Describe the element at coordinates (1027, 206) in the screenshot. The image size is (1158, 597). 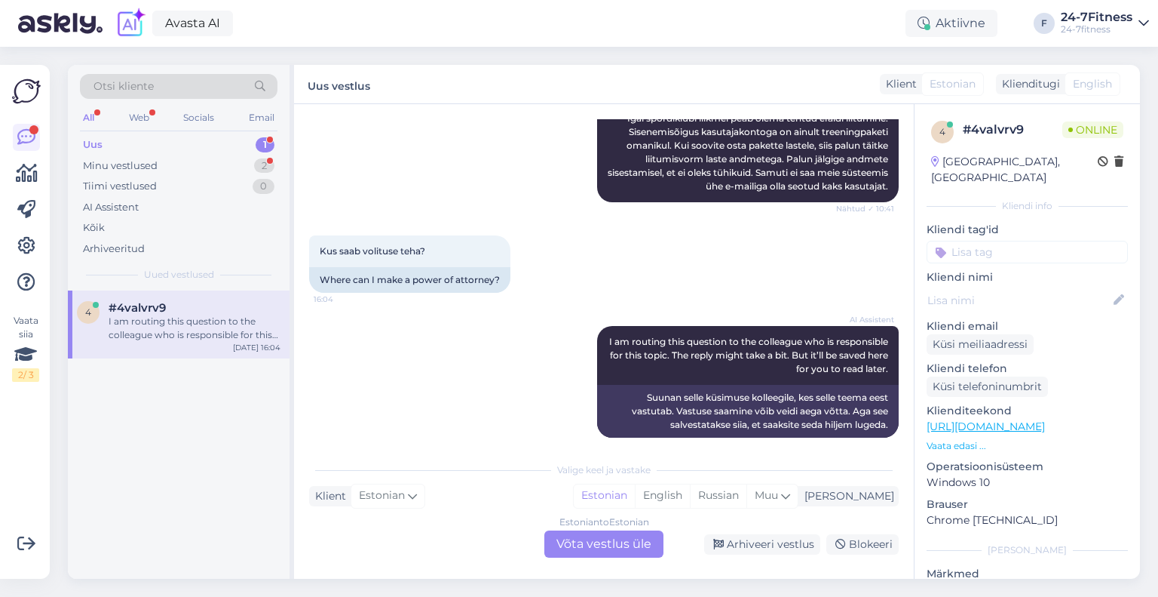
I see `div: Kliendi info` at that location.